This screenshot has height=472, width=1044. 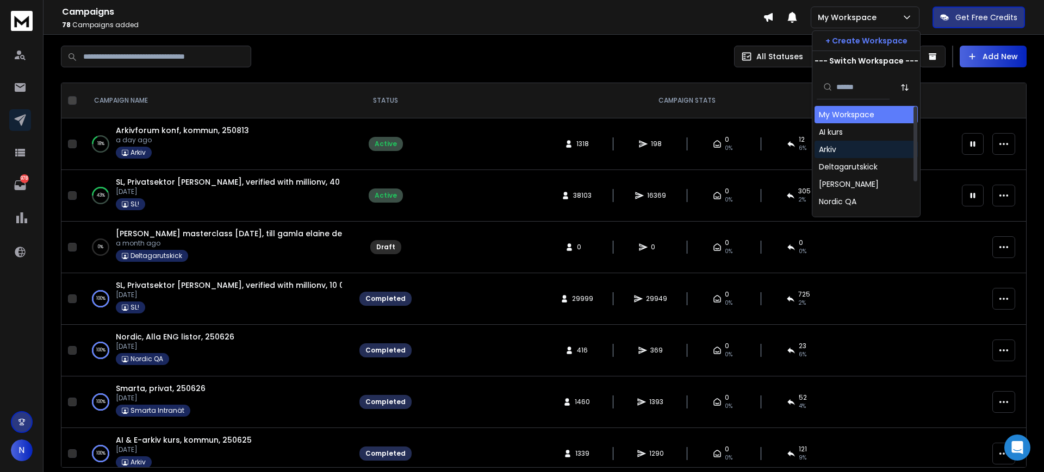 What do you see at coordinates (804, 295) in the screenshot?
I see `span: 725` at bounding box center [804, 295].